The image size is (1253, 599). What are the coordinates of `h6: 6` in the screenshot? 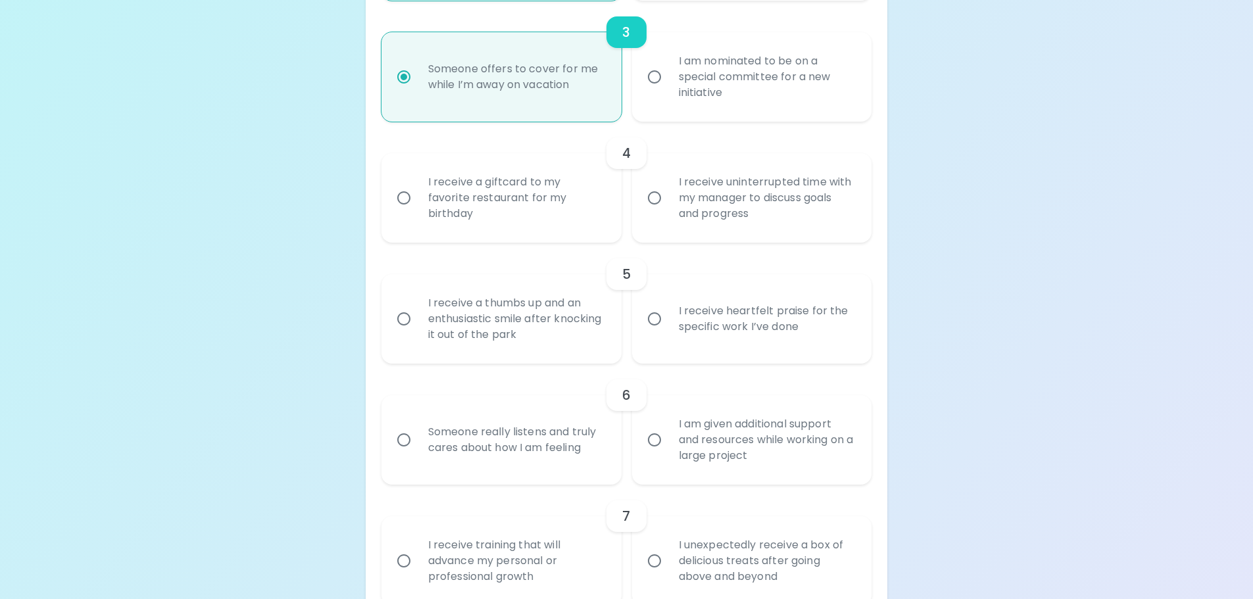 It's located at (626, 395).